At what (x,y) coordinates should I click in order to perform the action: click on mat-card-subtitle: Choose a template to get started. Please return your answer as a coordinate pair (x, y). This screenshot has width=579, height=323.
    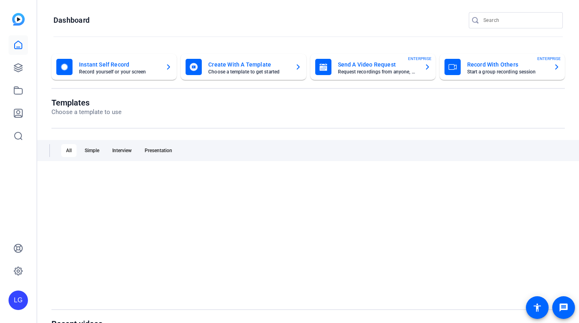
    Looking at the image, I should click on (248, 72).